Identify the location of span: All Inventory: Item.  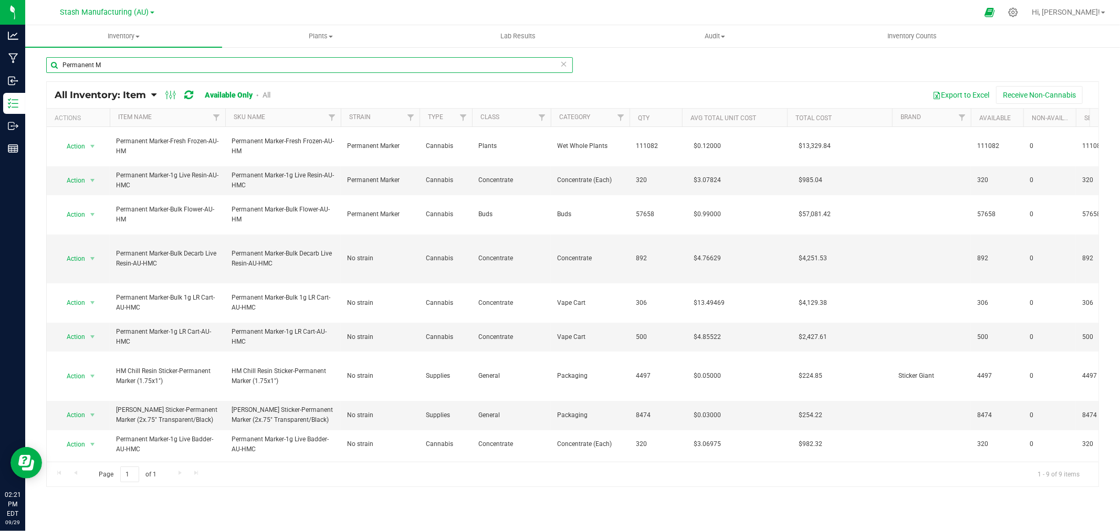
(100, 95).